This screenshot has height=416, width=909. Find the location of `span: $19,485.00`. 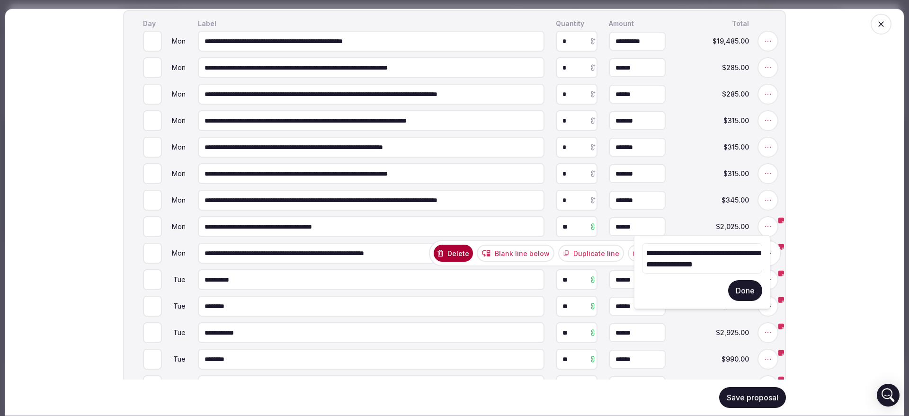

span: $19,485.00 is located at coordinates (713, 41).